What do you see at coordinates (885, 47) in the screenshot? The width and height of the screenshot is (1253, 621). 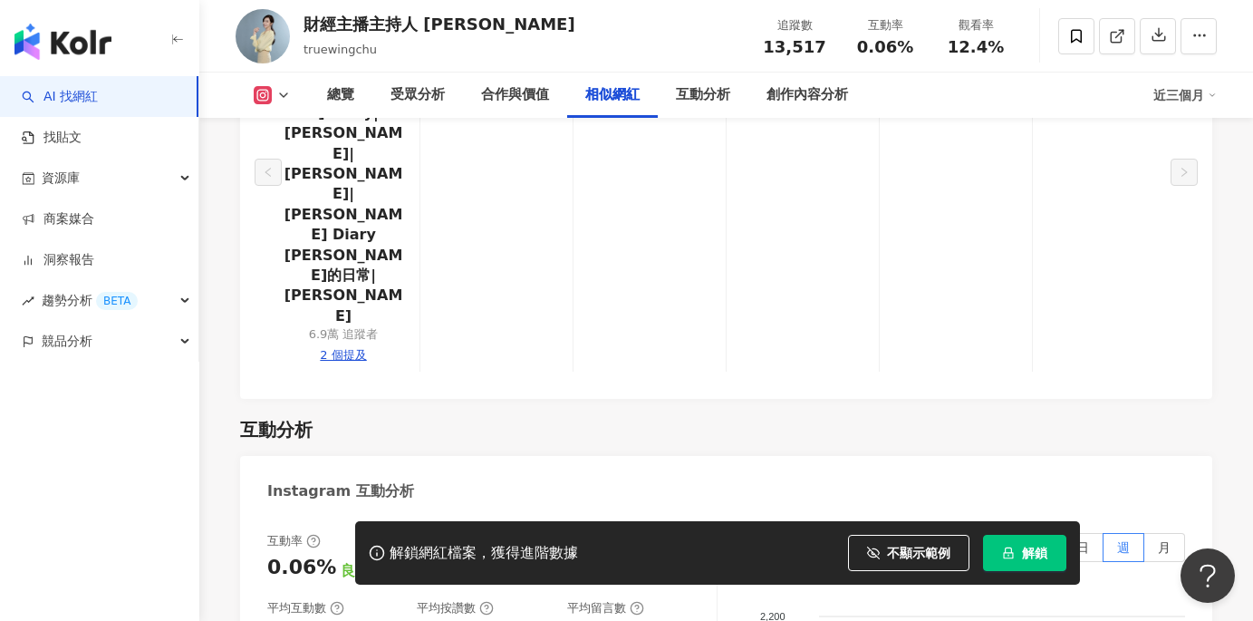 I see `span: 0.06%` at bounding box center [885, 47].